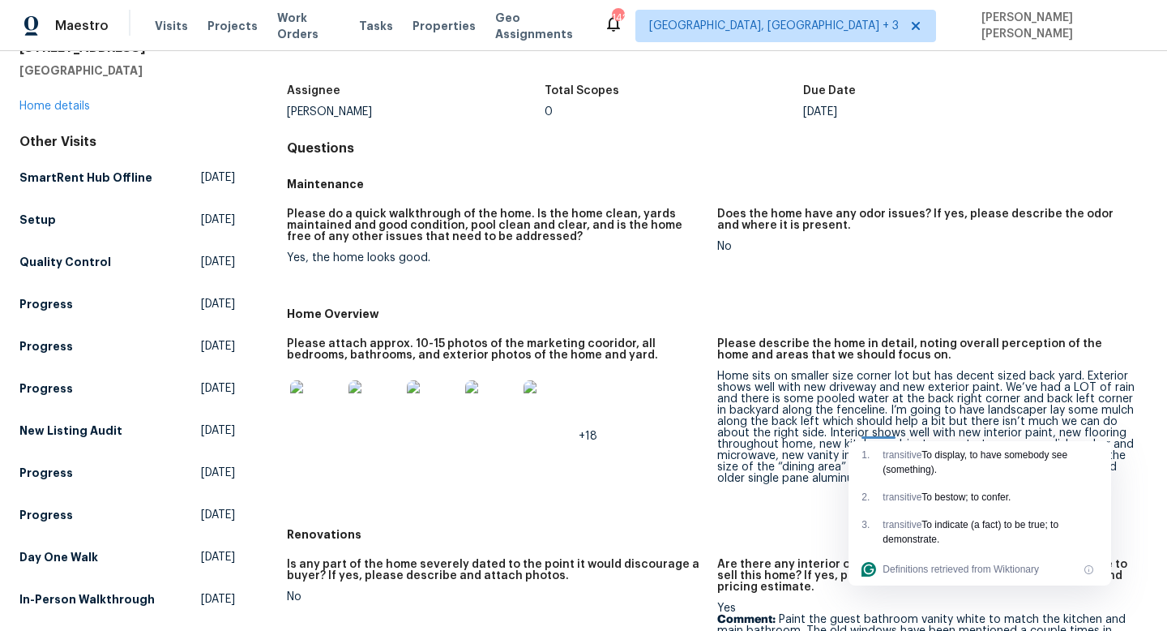 This screenshot has height=631, width=1167. Describe the element at coordinates (747, 619) in the screenshot. I see `b: Comment:` at that location.